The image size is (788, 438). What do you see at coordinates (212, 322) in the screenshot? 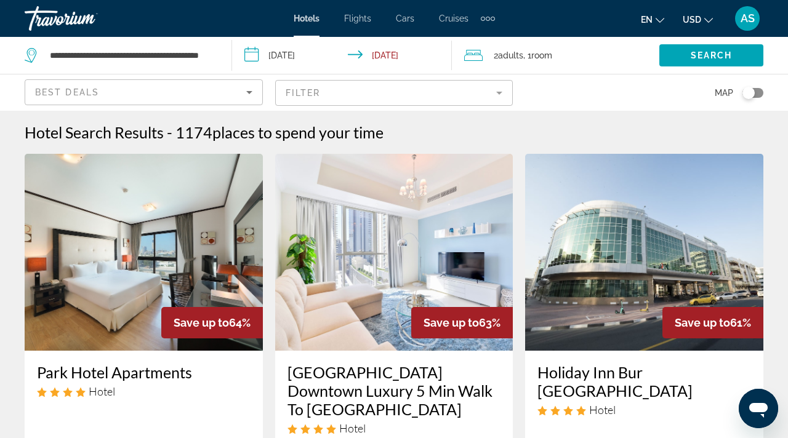
I see `div: 64%` at bounding box center [212, 322].